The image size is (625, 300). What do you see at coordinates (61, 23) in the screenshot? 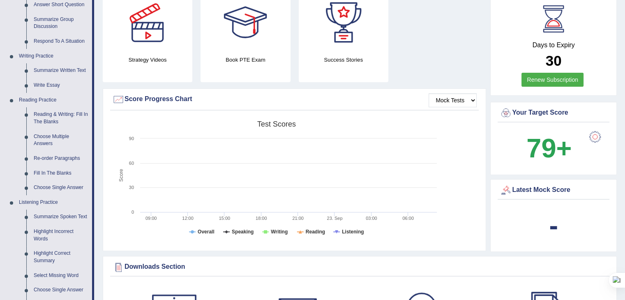
I see `a: Summarize Group Discussion` at bounding box center [61, 23].